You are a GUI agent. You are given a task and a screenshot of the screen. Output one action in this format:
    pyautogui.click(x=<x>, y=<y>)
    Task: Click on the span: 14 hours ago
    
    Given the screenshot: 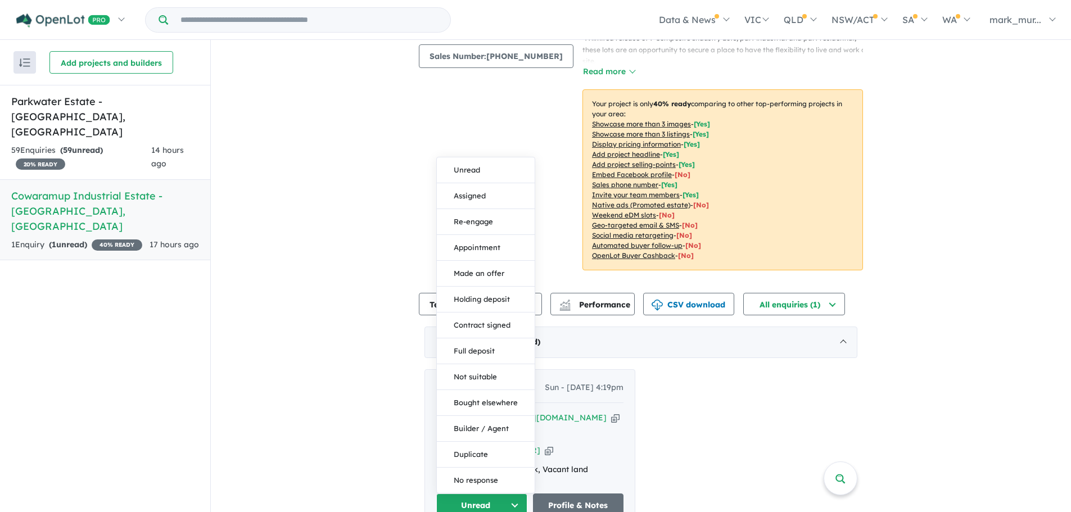 What is the action you would take?
    pyautogui.click(x=167, y=157)
    